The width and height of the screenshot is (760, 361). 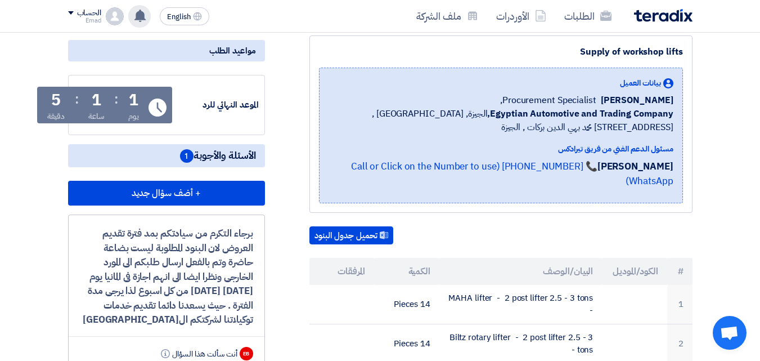 I want to click on div: 5, so click(x=56, y=100).